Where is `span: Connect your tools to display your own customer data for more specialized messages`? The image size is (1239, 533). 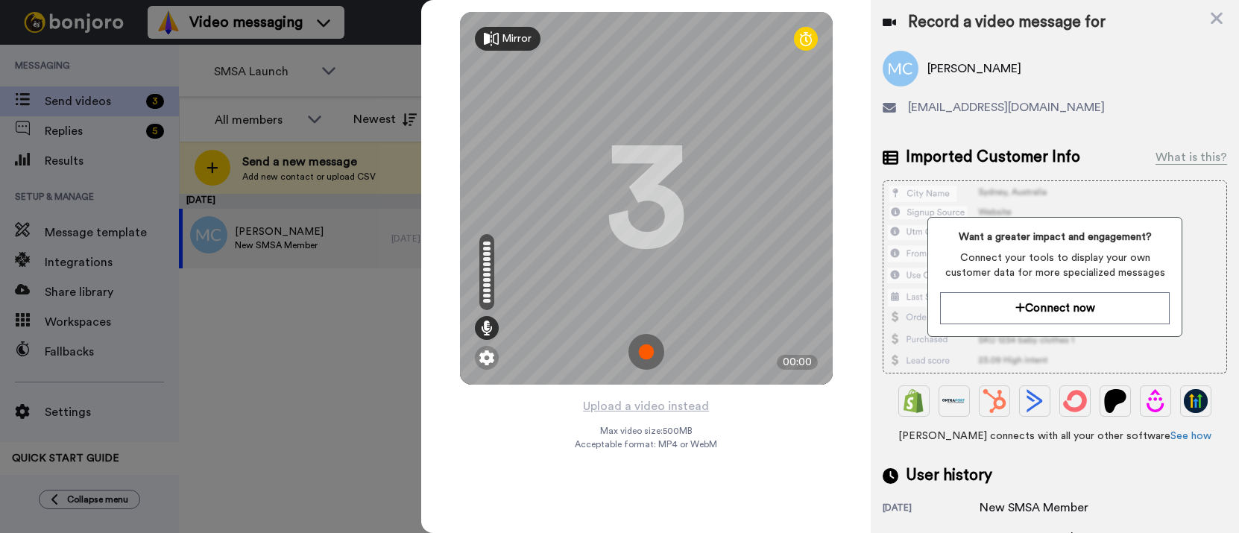 span: Connect your tools to display your own customer data for more specialized messages is located at coordinates (1055, 265).